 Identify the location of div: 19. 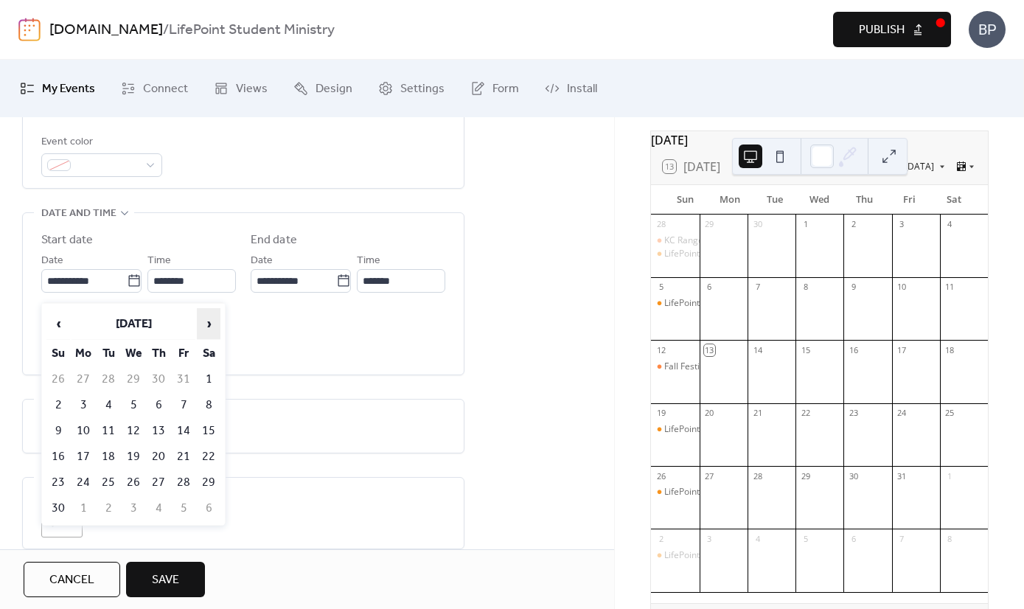
(660, 413).